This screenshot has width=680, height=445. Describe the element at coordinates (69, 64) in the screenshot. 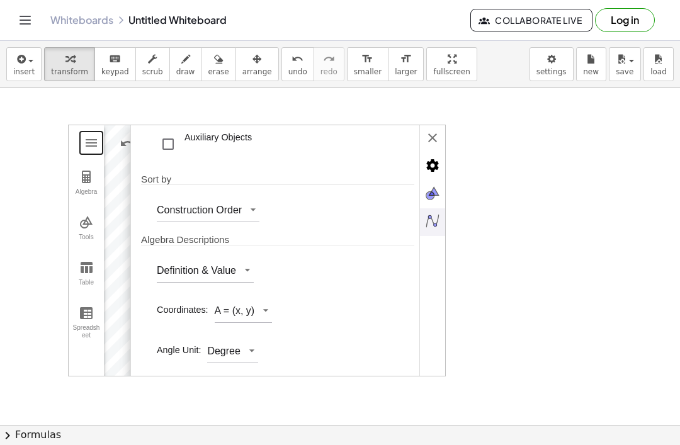

I see `button: transform` at that location.